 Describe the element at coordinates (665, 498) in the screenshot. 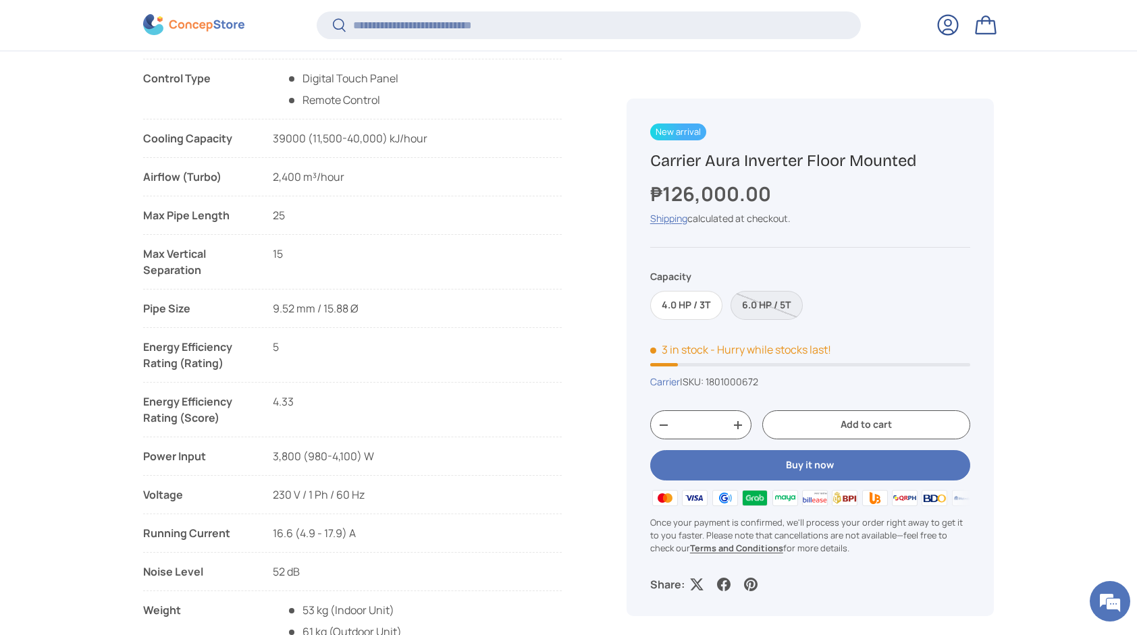

I see `img: master` at that location.